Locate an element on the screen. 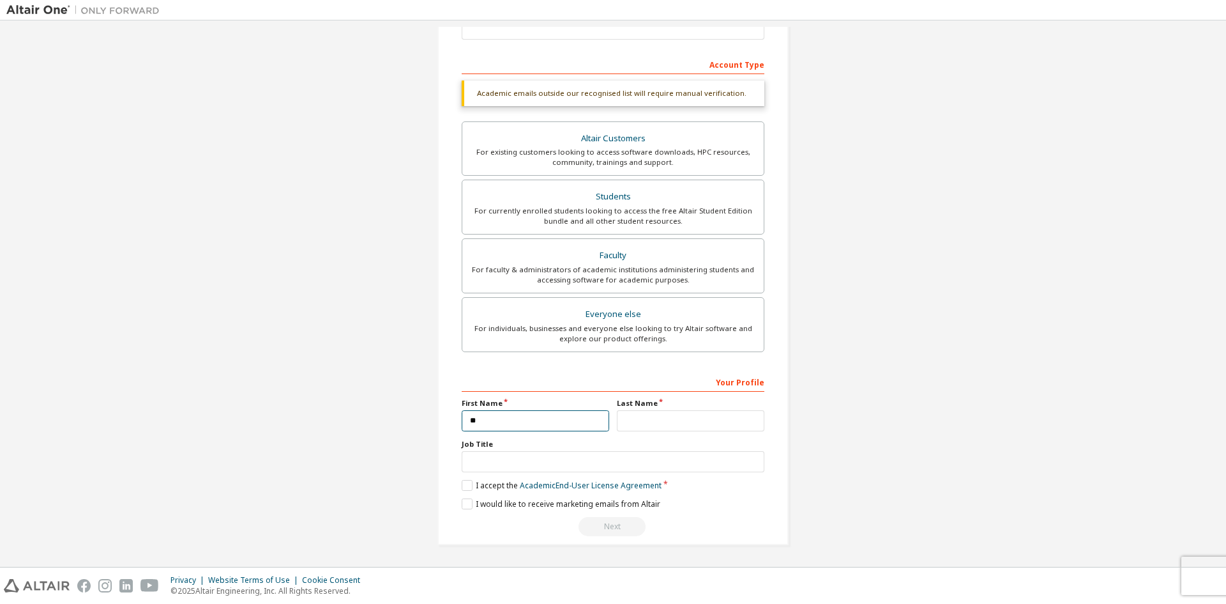 The height and width of the screenshot is (604, 1226). label: I would like to receive marketing emails from Altair is located at coordinates (561, 503).